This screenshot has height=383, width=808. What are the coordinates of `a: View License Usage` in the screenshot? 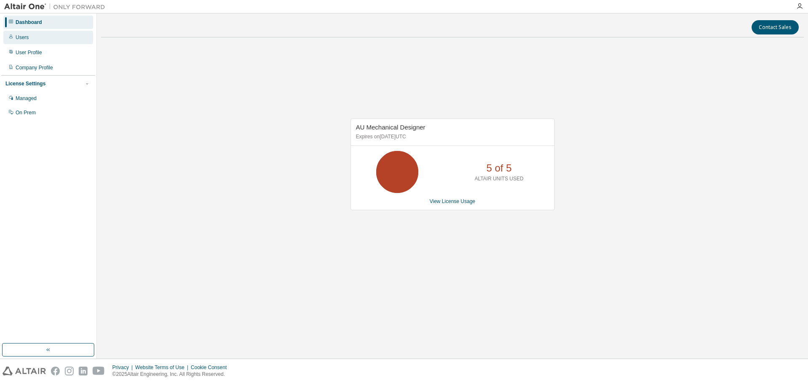 It's located at (452, 202).